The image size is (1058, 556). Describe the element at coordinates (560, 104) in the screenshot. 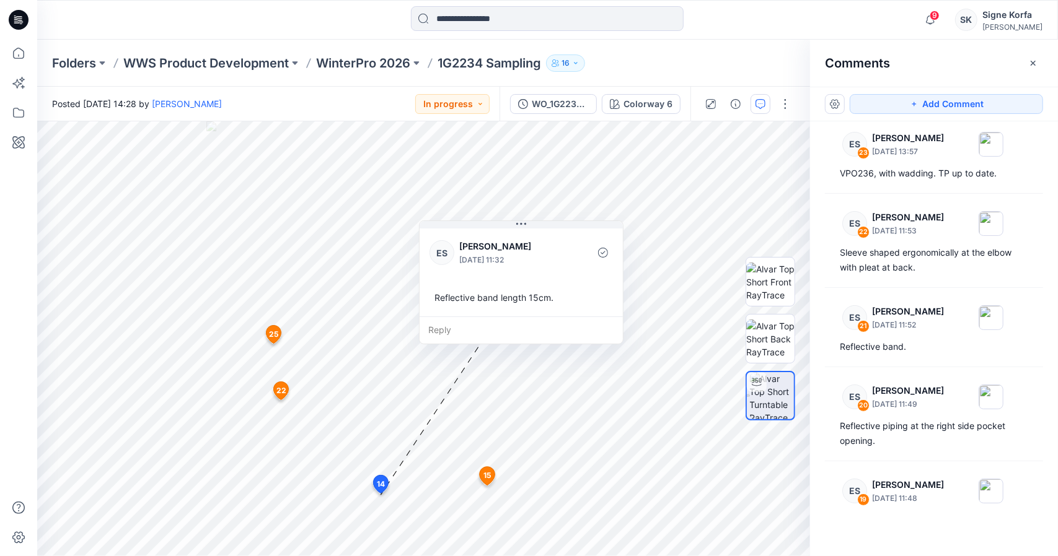

I see `div: WO_1G2234-3D-1` at that location.